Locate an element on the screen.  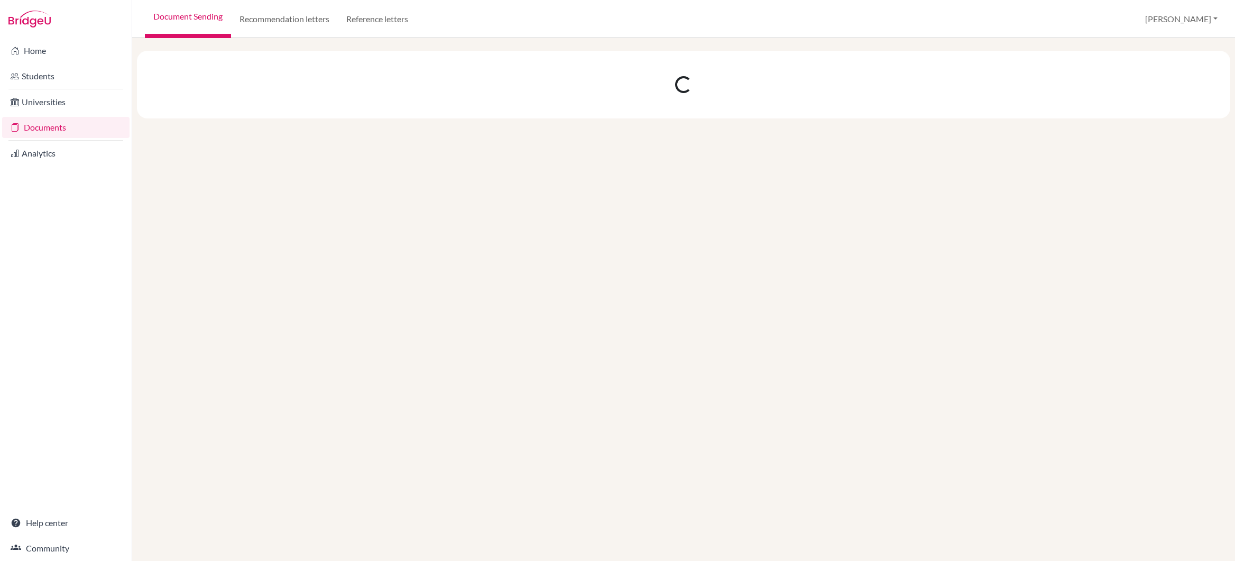
a: Community is located at coordinates (66, 548).